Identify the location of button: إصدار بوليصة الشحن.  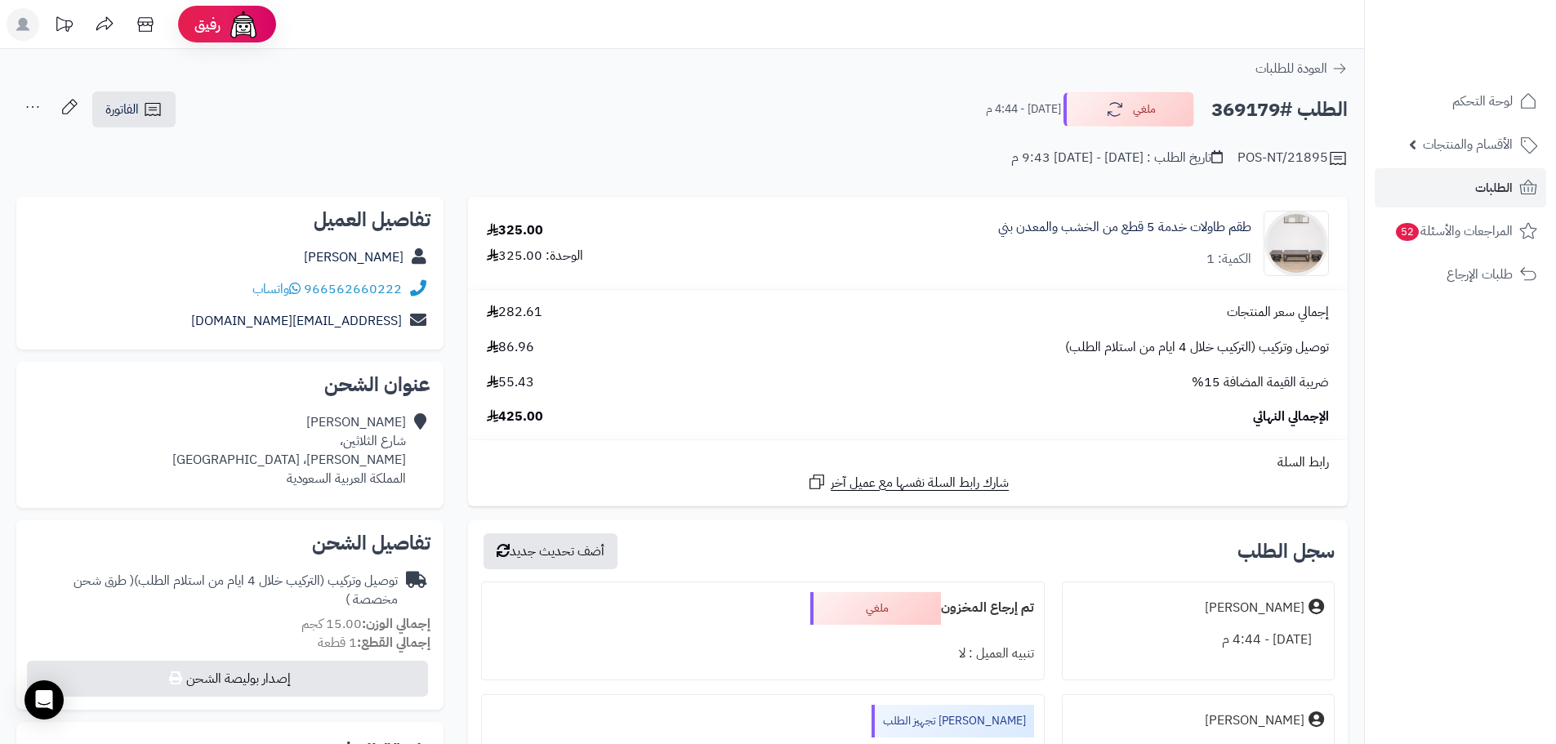
(227, 679).